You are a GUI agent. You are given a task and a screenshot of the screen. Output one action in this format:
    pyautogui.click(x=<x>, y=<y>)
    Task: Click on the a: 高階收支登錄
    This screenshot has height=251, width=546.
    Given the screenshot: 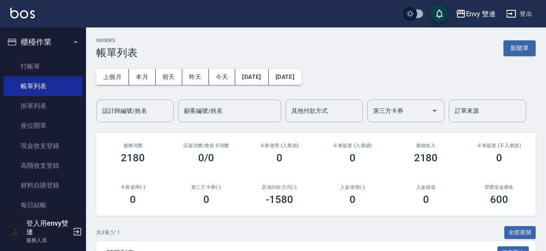 What is the action you would take?
    pyautogui.click(x=43, y=166)
    